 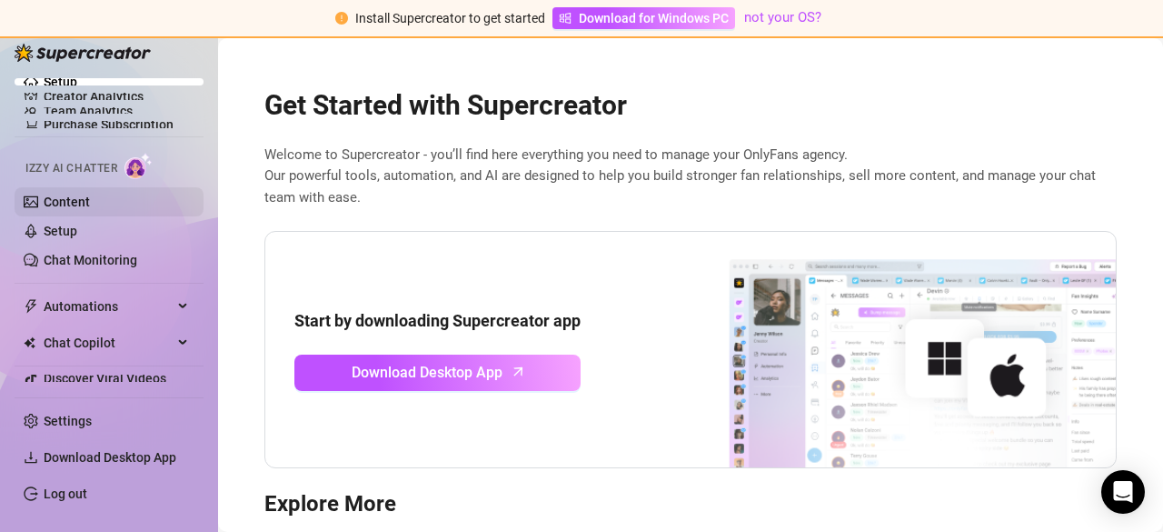 I want to click on span: Izzy AI Chatter, so click(x=71, y=168).